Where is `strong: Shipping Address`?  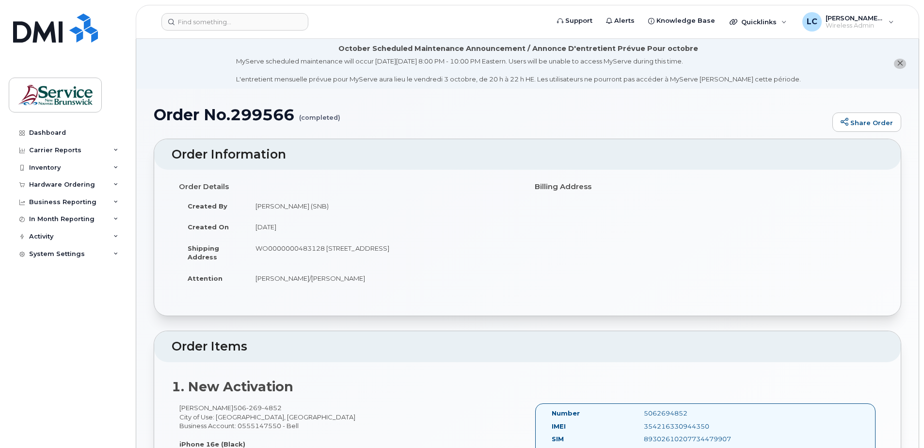 strong: Shipping Address is located at coordinates (203, 253).